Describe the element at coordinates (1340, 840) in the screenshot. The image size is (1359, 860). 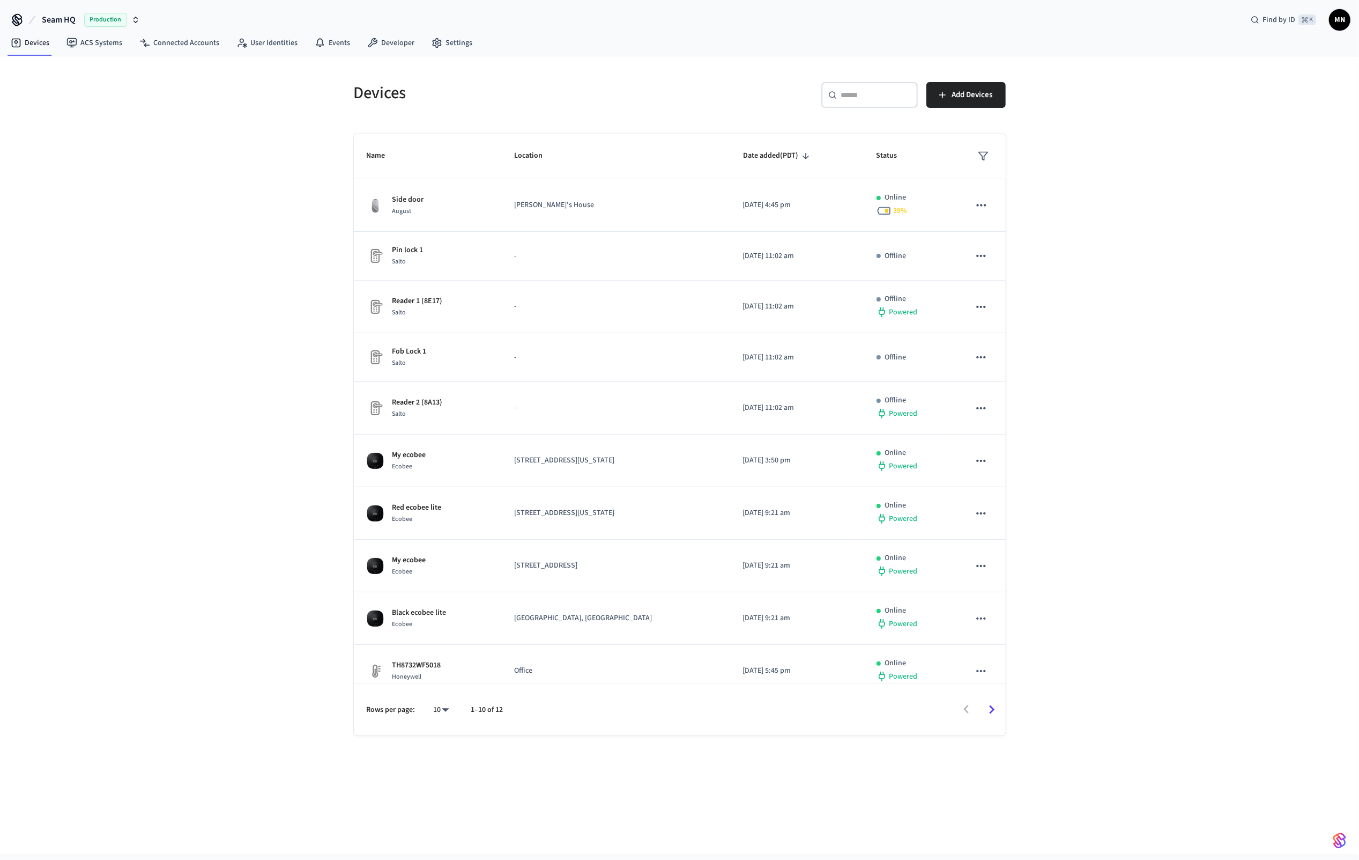
I see `img: SeamLogoGradient.69752ec5.svg` at that location.